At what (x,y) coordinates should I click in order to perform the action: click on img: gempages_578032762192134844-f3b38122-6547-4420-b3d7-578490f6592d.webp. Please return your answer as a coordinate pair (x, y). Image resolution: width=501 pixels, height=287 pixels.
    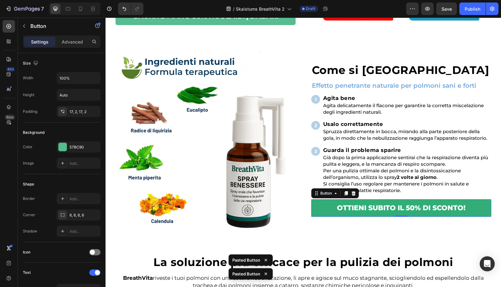
    Looking at the image, I should click on (210, 108).